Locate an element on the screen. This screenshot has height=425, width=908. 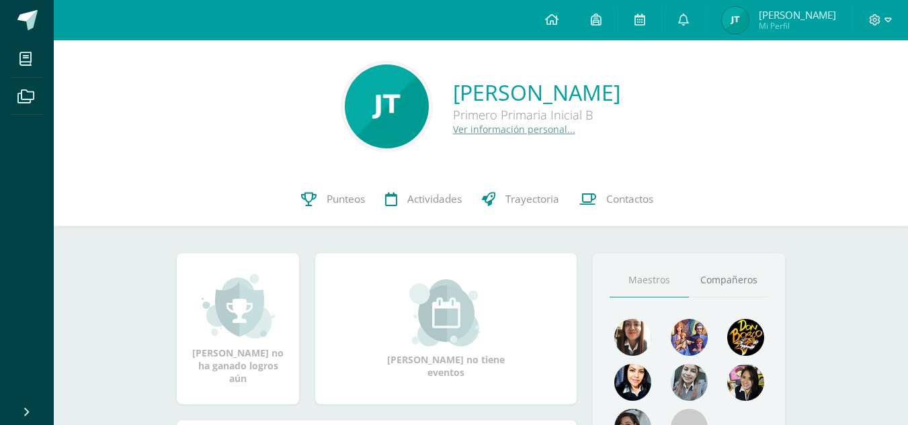
span: Contactos is located at coordinates (630, 199).